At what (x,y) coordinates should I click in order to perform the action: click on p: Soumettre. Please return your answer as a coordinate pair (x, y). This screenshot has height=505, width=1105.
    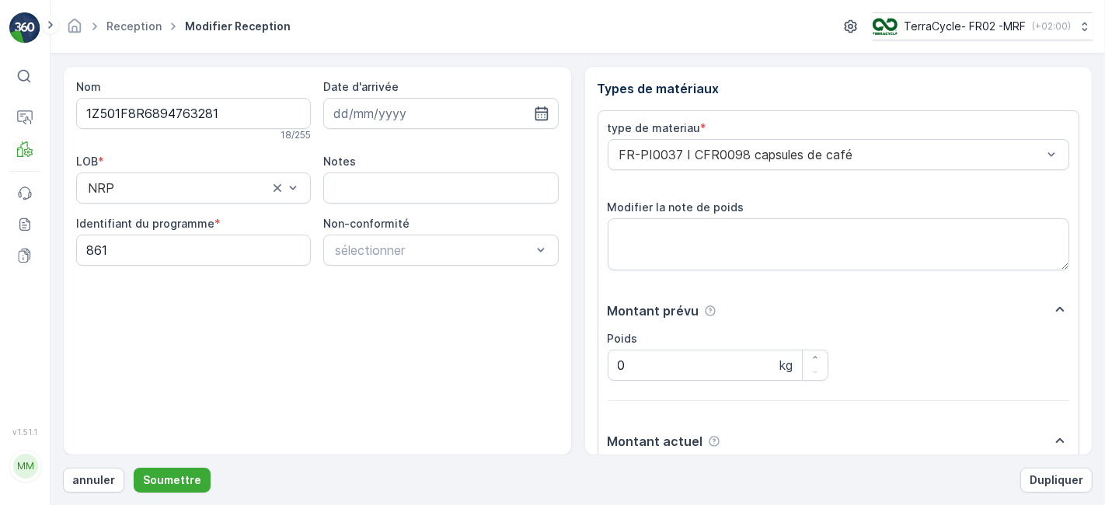
    Looking at the image, I should click on (172, 480).